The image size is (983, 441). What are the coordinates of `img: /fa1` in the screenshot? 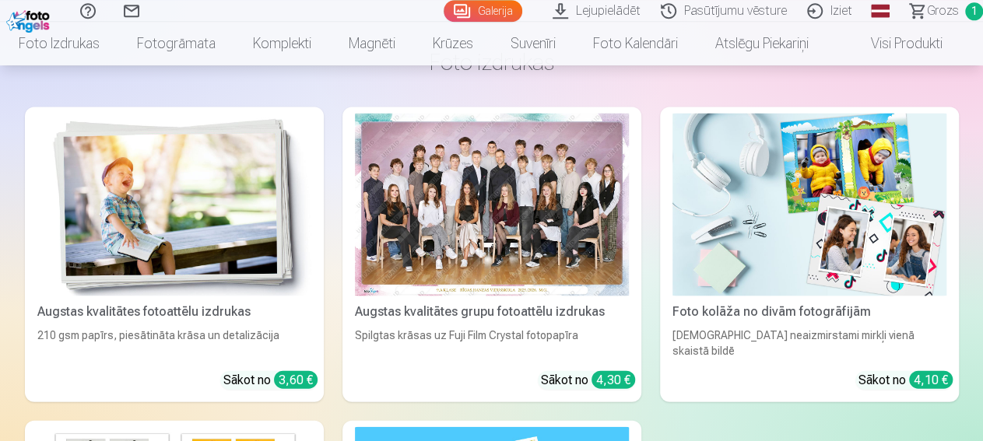 It's located at (30, 19).